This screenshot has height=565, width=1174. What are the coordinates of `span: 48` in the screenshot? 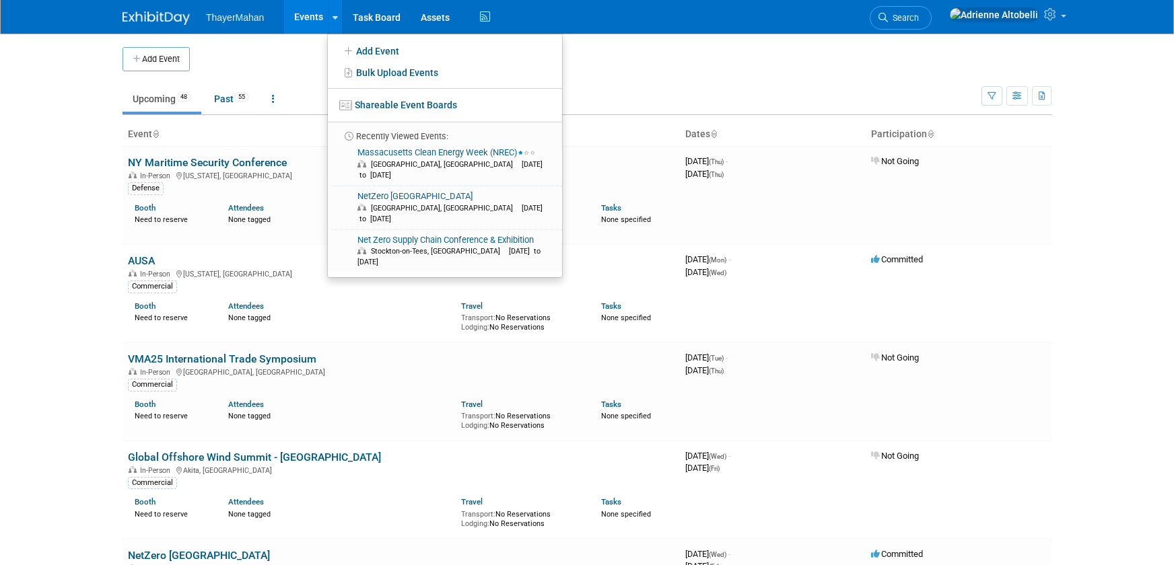 It's located at (184, 97).